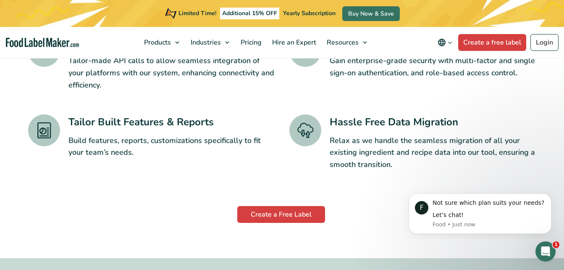  I want to click on h3: Hassle Free Data Migration, so click(433, 122).